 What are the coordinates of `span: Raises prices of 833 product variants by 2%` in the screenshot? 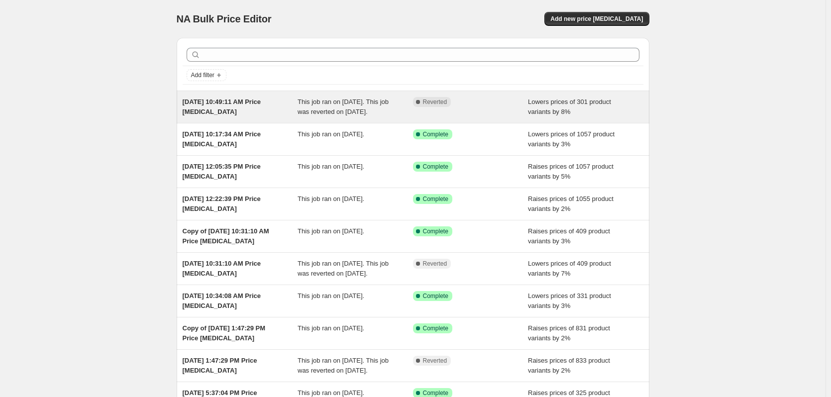 It's located at (569, 365).